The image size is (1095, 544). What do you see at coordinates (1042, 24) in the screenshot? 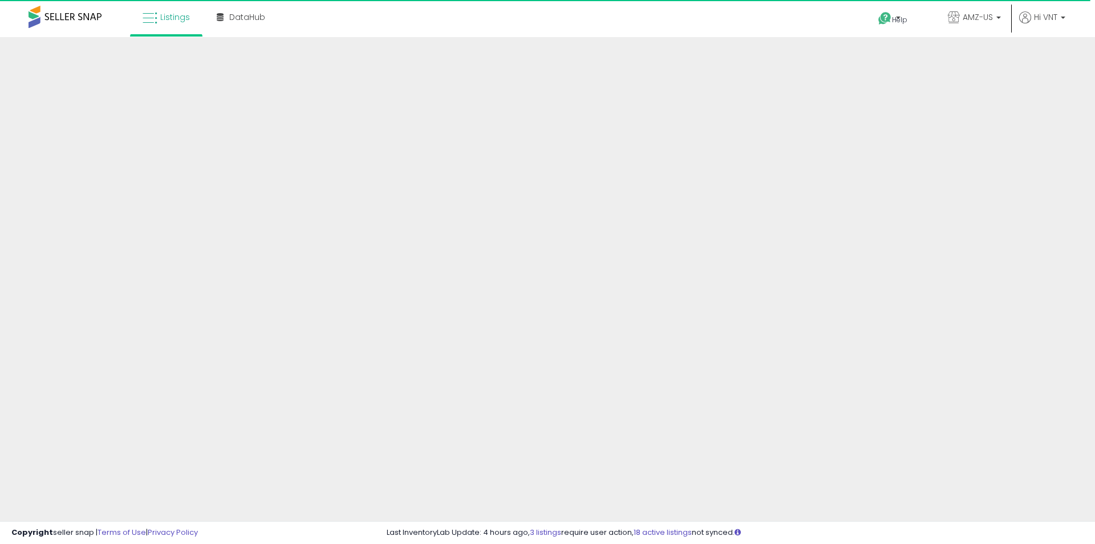
I see `a: Hi VNT` at bounding box center [1042, 24].